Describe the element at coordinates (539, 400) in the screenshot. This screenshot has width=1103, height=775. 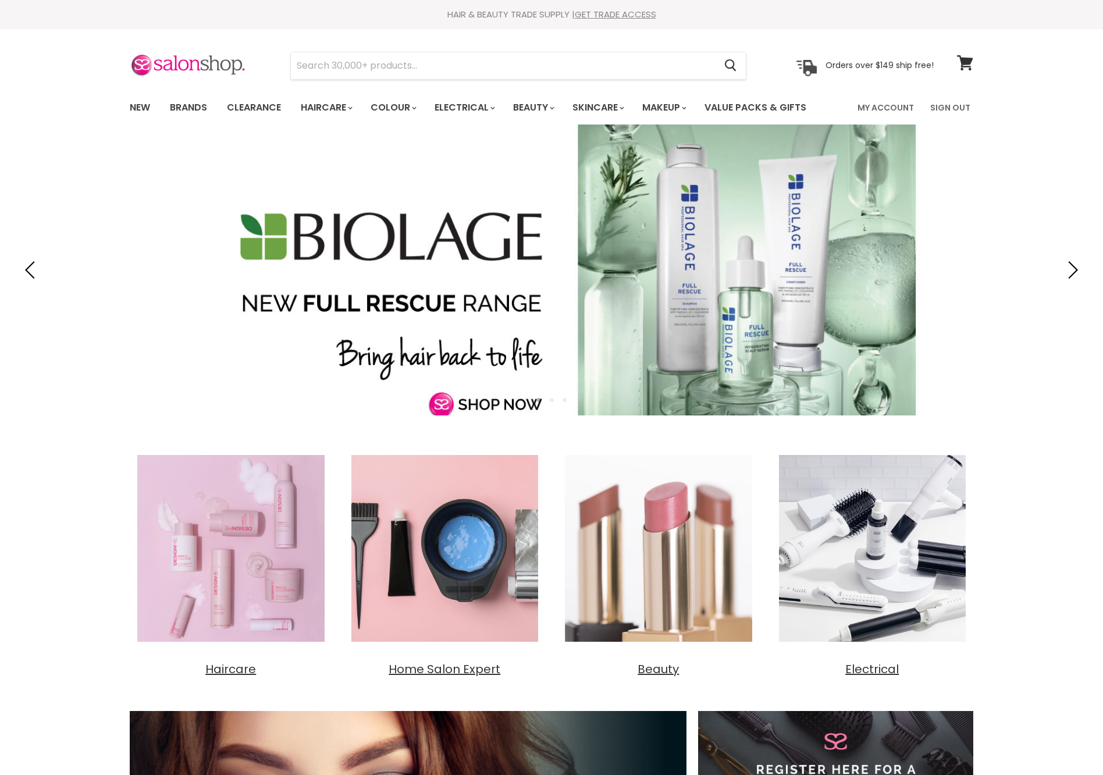
I see `li: Page dot 1` at that location.